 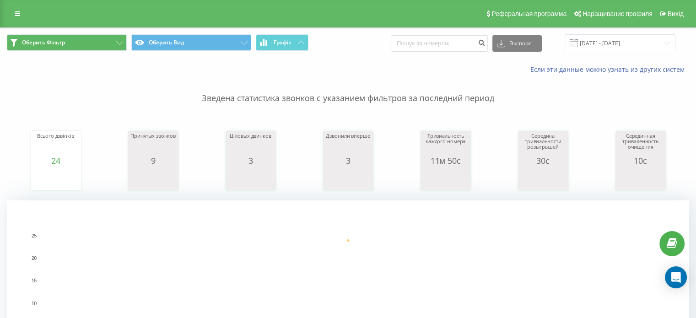 I want to click on font: 11м 50с, so click(x=446, y=161).